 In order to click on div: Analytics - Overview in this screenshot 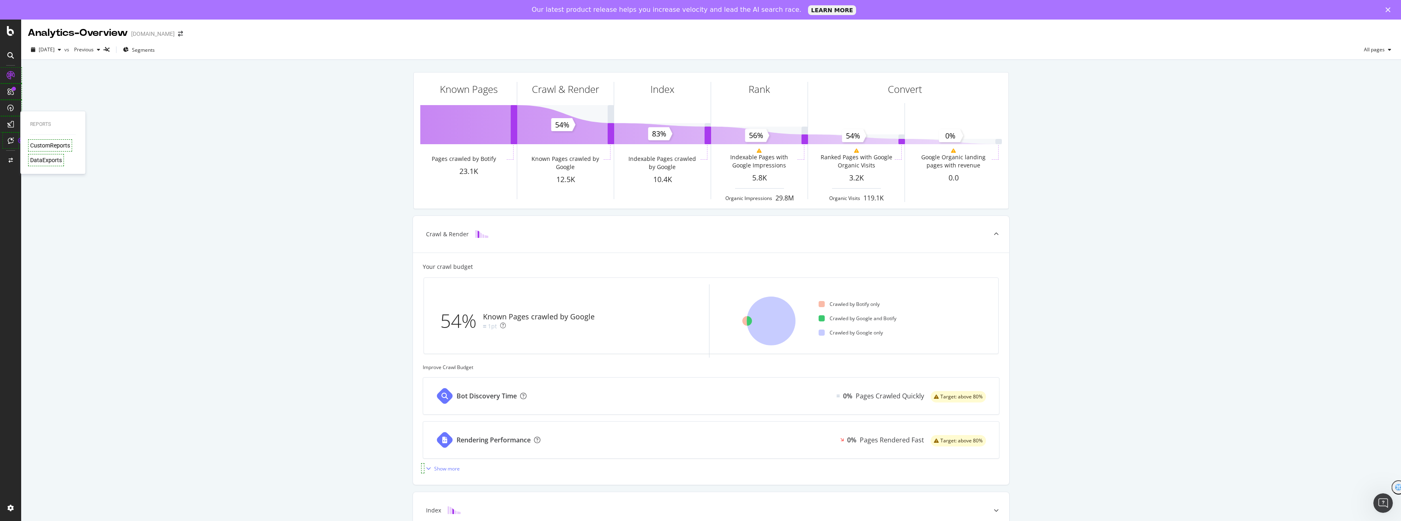, I will do `click(78, 33)`.